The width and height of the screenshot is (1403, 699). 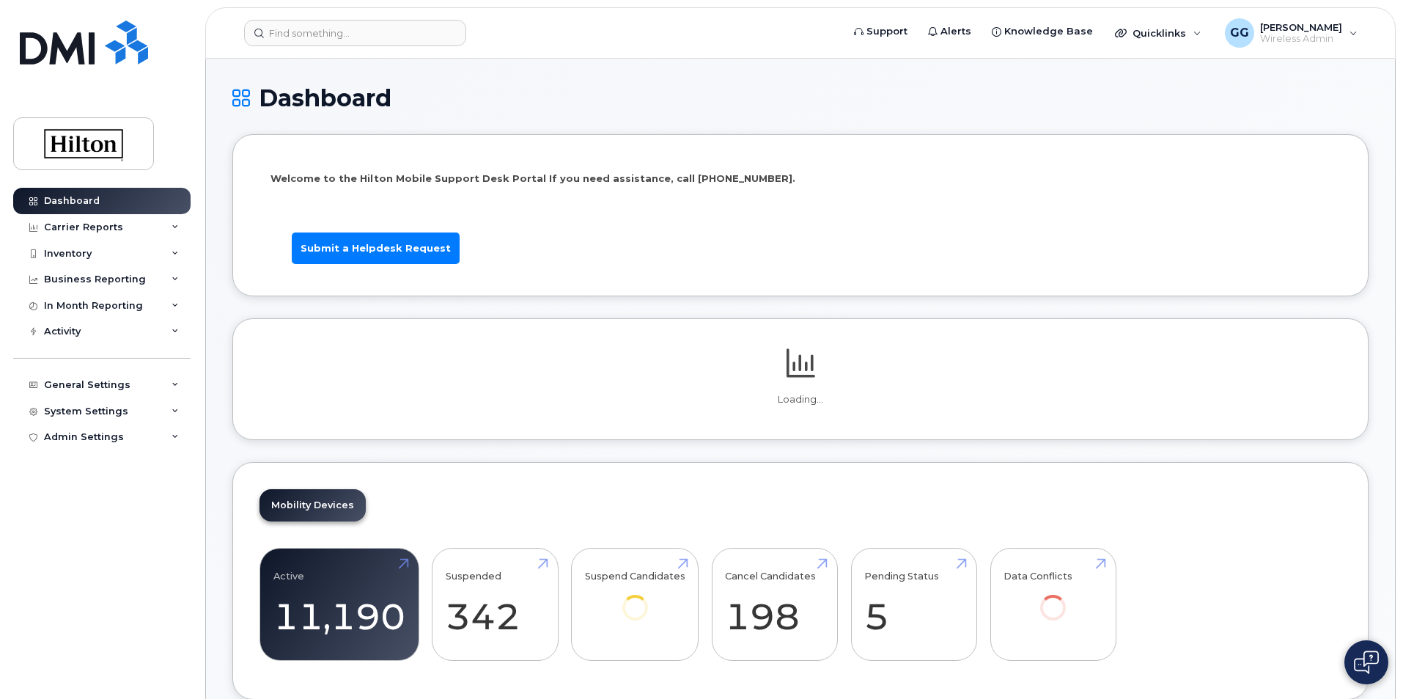 I want to click on a: Cancel Candidates 198, so click(x=774, y=604).